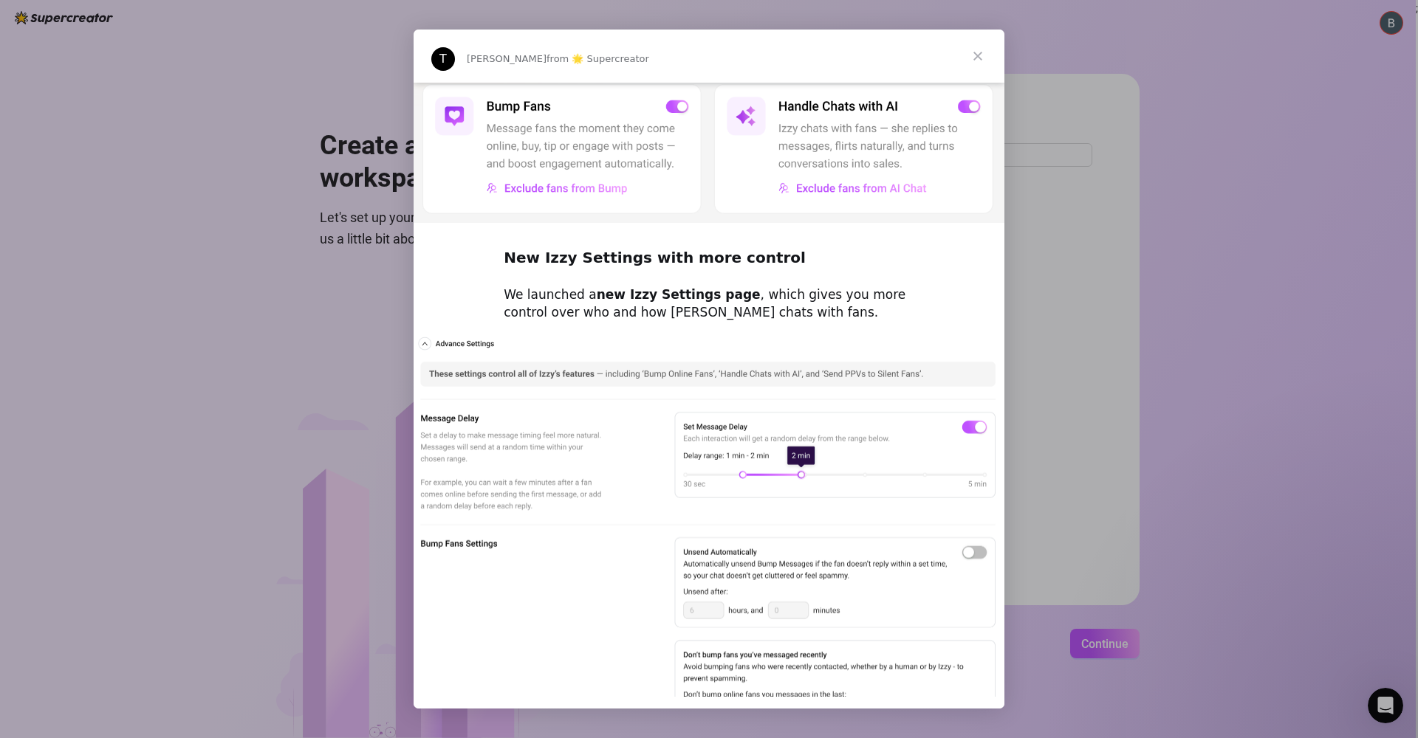 The width and height of the screenshot is (1418, 738). Describe the element at coordinates (597, 58) in the screenshot. I see `span: from 🌟 Supercreator` at that location.